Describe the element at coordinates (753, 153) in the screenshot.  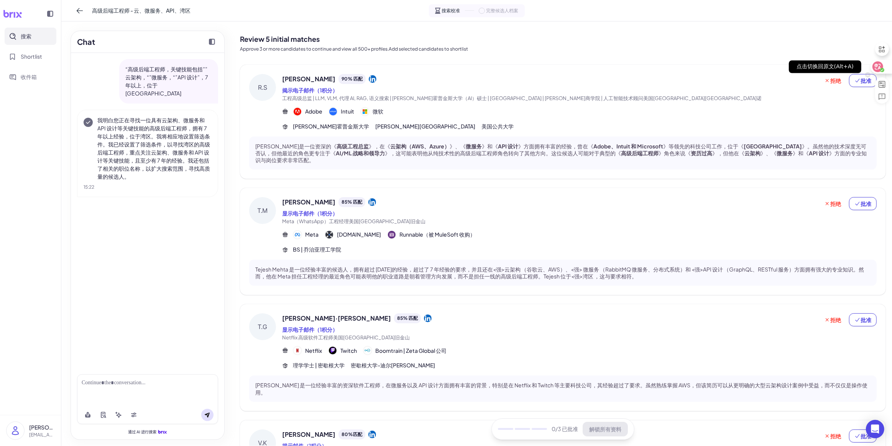
I see `strong: 云架构` at that location.